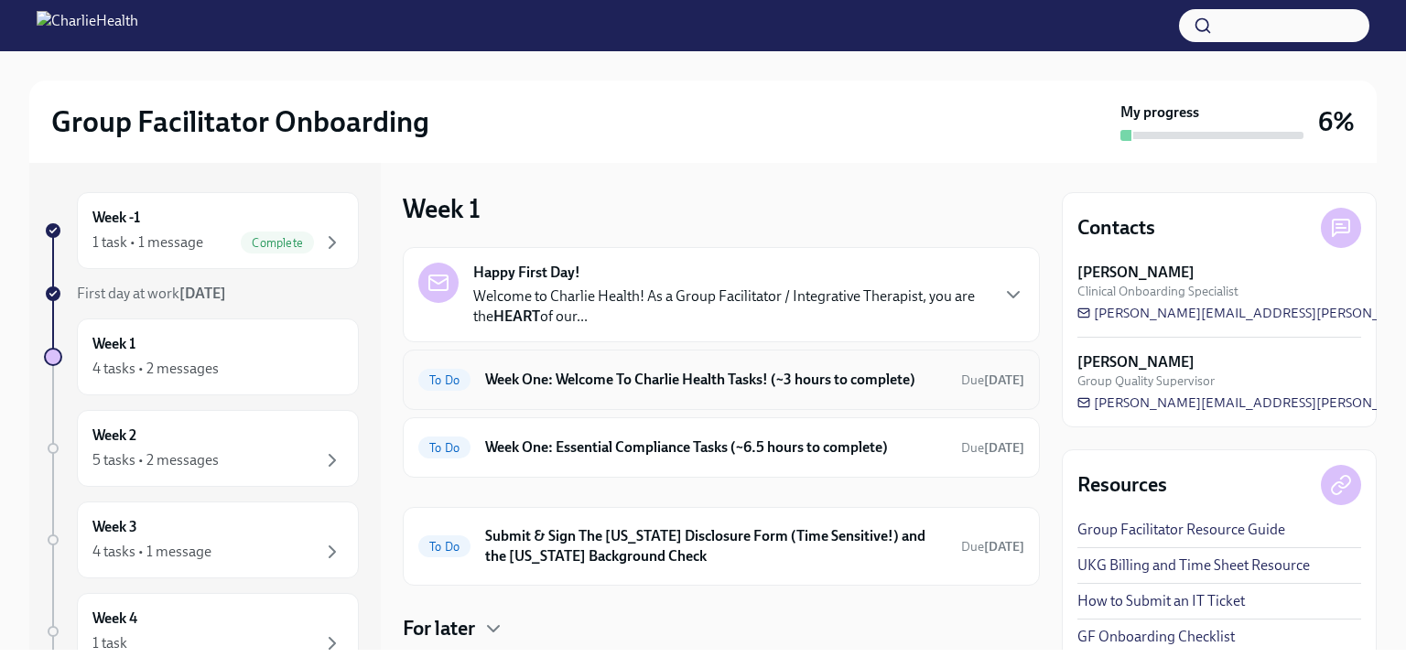  What do you see at coordinates (151, 293) in the screenshot?
I see `span: First day at work` at bounding box center [151, 293].